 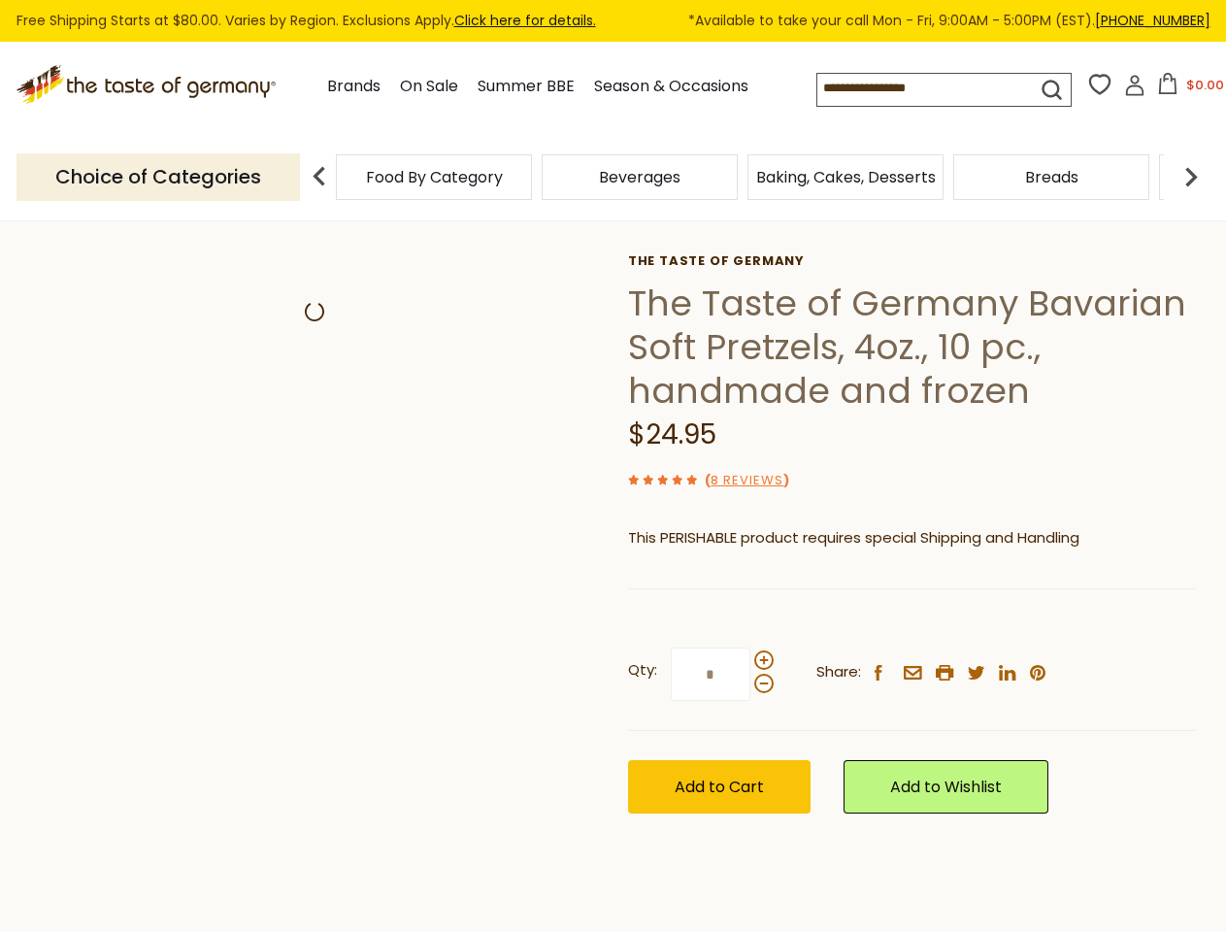 I want to click on img: previous arrow, so click(x=319, y=177).